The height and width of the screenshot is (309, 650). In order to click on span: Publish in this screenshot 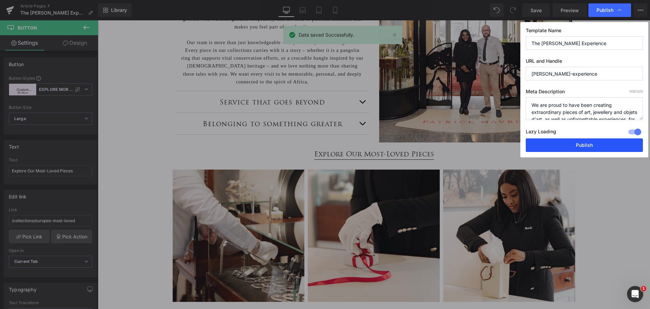, I will do `click(605, 10)`.